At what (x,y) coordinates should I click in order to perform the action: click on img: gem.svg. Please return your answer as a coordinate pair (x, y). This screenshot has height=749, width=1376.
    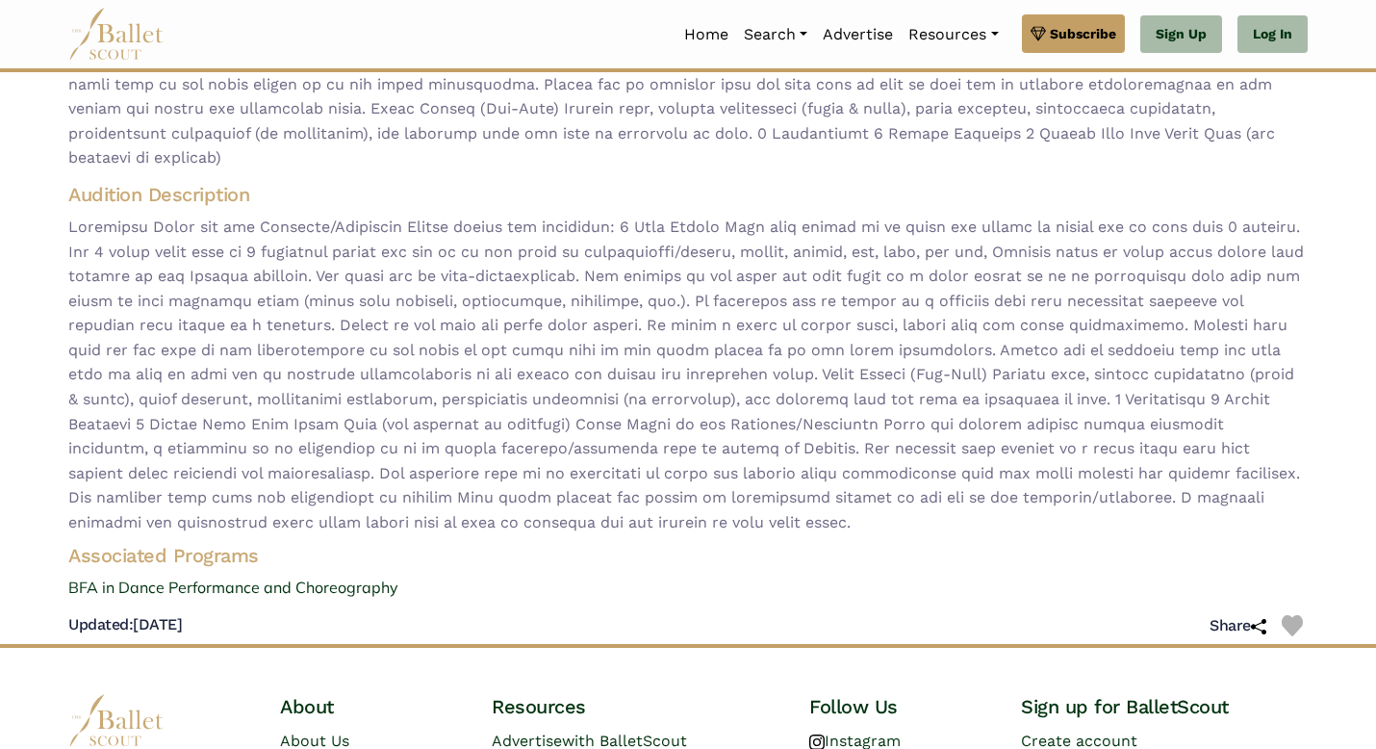
    Looking at the image, I should click on (1038, 34).